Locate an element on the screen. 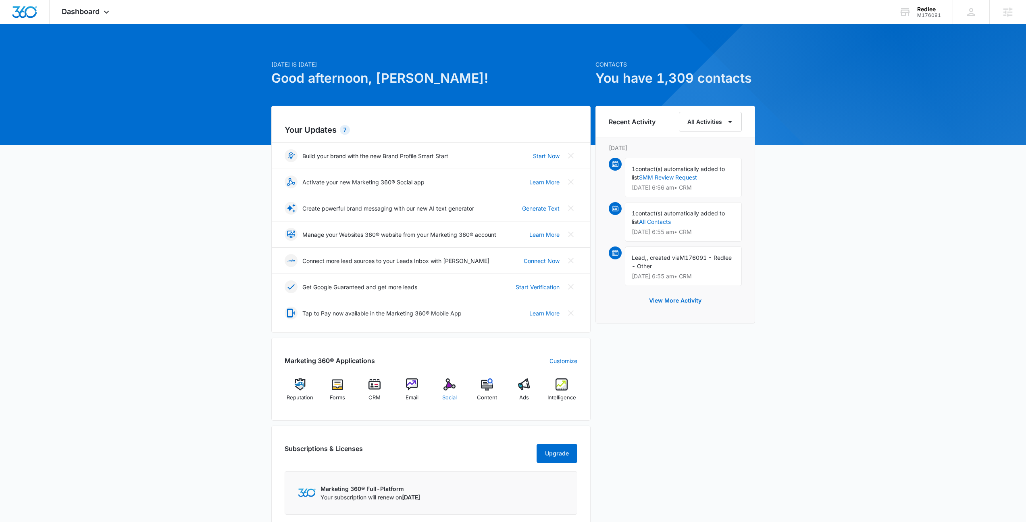  a: Connect Now is located at coordinates (542, 261).